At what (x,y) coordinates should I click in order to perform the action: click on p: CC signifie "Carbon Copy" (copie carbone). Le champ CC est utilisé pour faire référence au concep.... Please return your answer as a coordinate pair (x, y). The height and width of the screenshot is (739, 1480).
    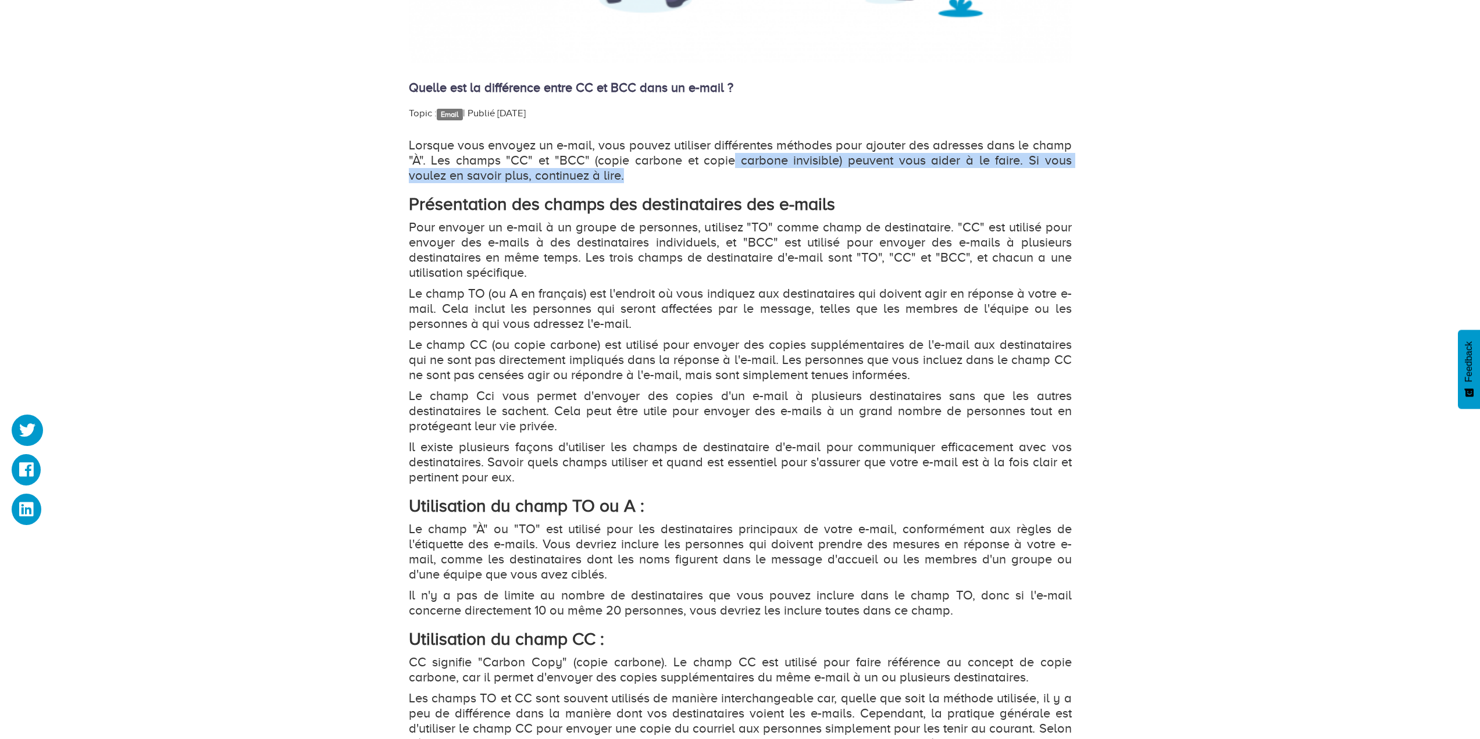
    Looking at the image, I should click on (740, 670).